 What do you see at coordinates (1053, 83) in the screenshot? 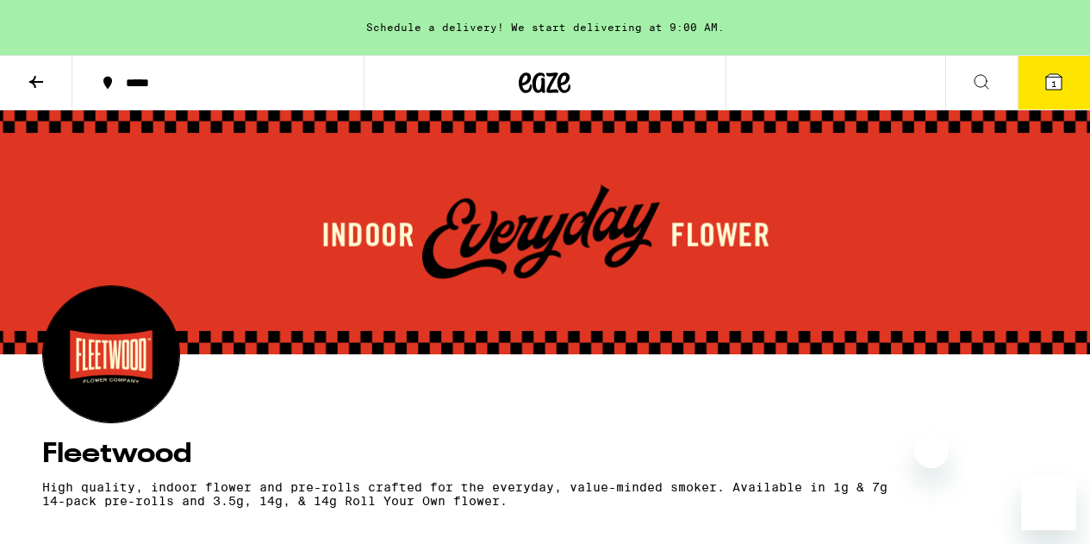
I see `button: 1` at bounding box center [1053, 83].